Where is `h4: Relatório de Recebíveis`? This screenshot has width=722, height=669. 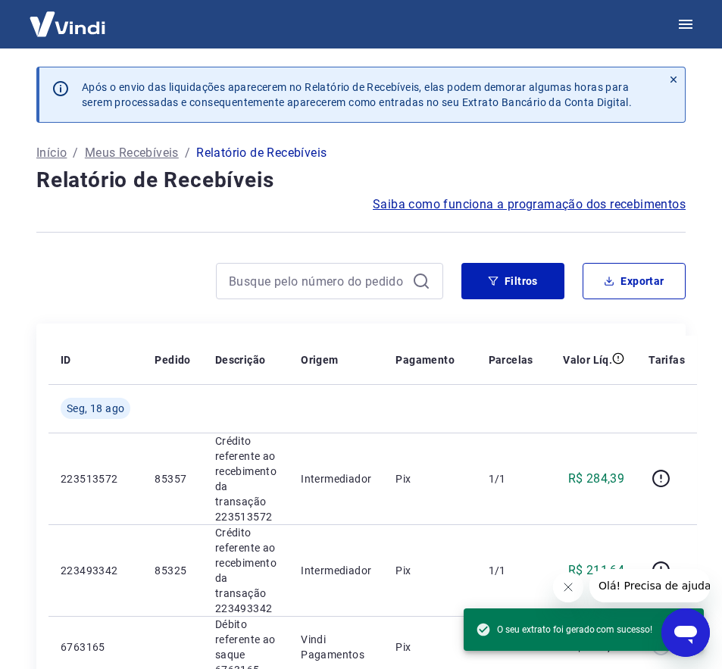
h4: Relatório de Recebíveis is located at coordinates (361, 180).